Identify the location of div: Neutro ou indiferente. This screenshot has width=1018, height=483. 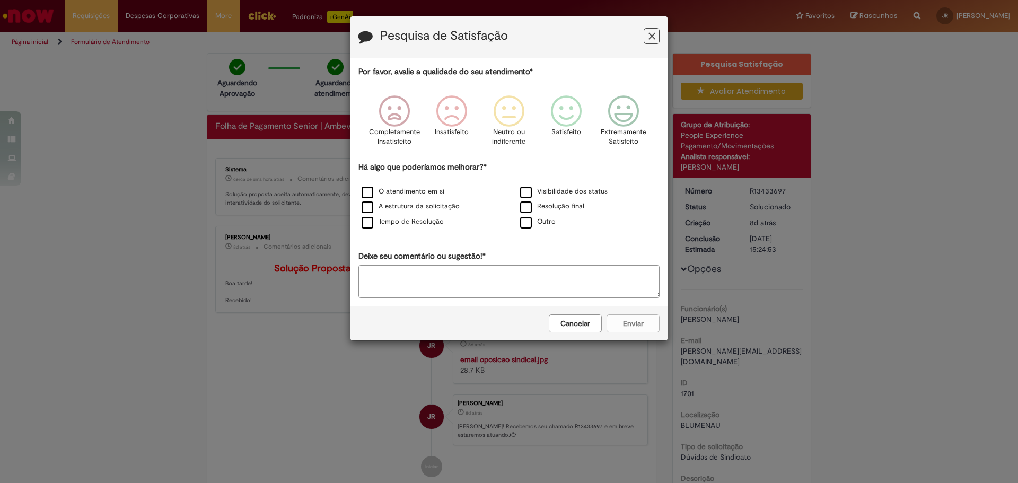
(509, 124).